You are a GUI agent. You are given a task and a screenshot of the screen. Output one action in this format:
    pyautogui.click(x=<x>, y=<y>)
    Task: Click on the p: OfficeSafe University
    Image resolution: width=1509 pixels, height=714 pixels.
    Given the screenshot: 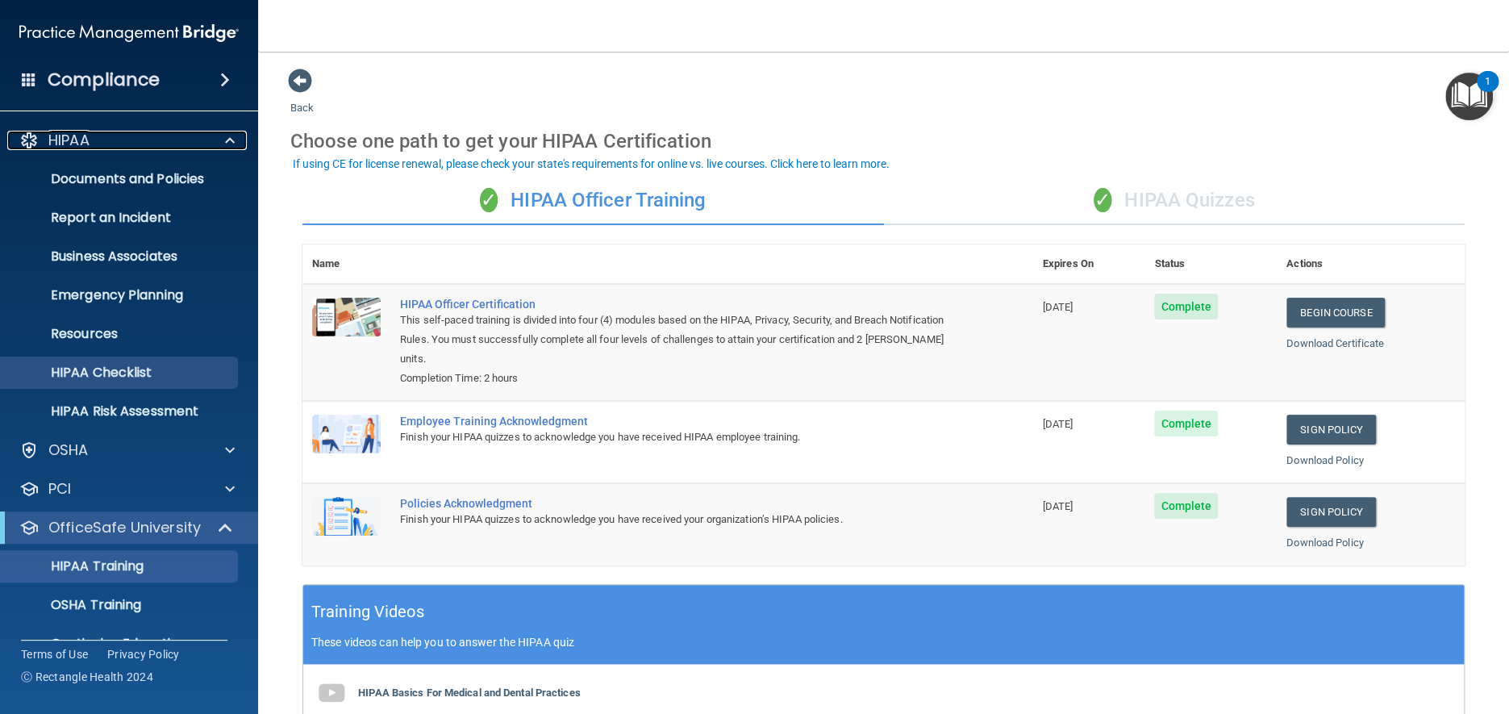 What is the action you would take?
    pyautogui.click(x=124, y=527)
    